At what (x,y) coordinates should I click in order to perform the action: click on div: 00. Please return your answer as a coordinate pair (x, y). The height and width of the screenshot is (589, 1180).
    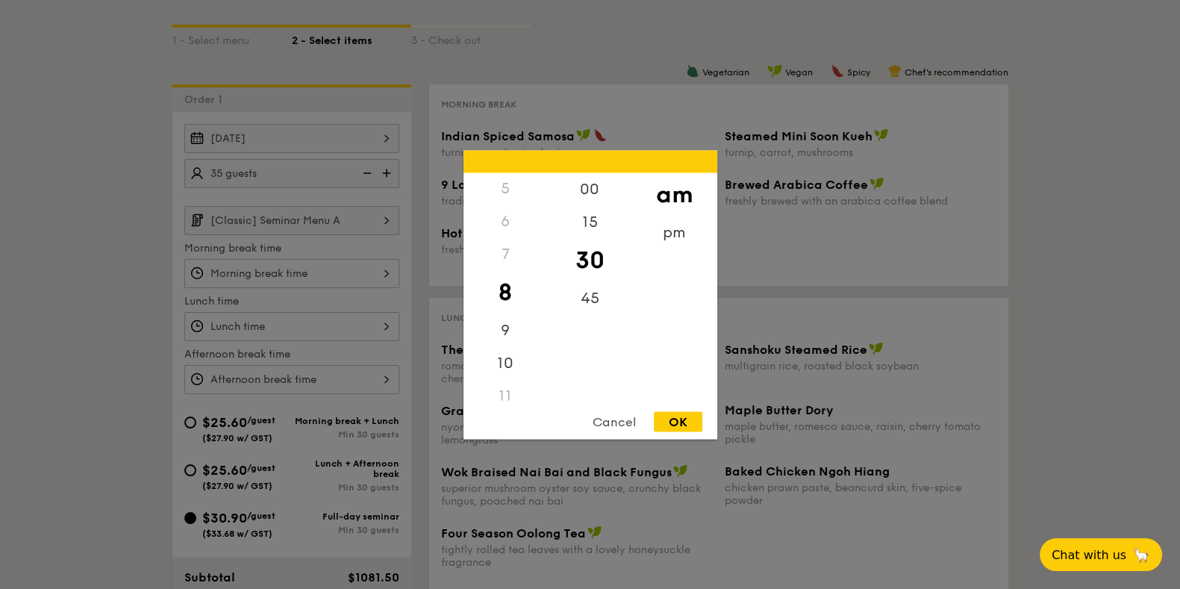
    Looking at the image, I should click on (590, 189).